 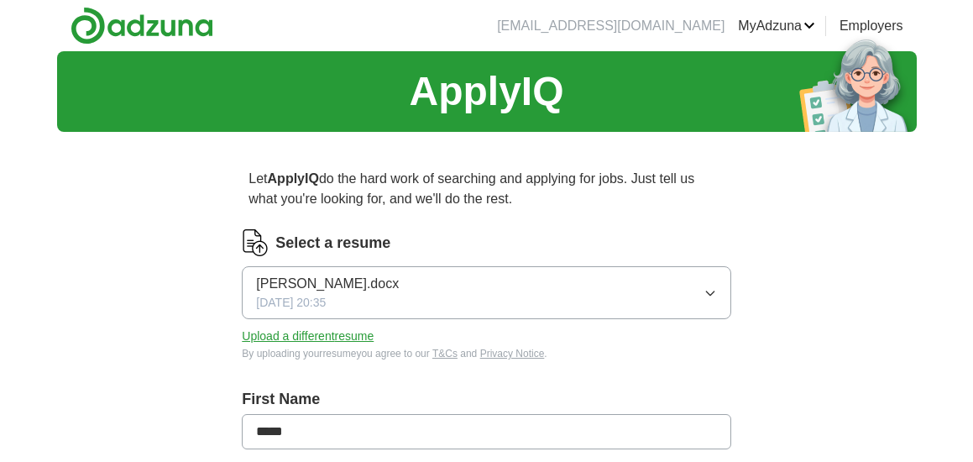 I want to click on a: T&Cs, so click(x=445, y=353).